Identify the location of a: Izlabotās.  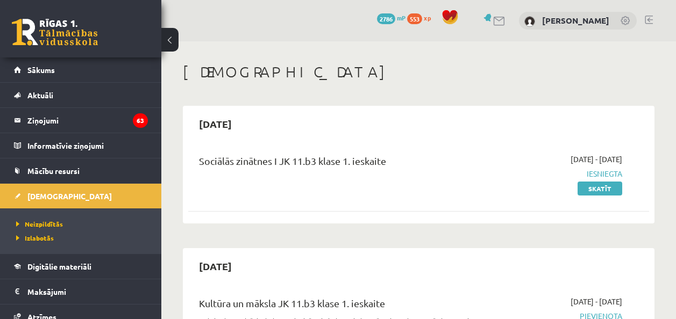
(83, 238).